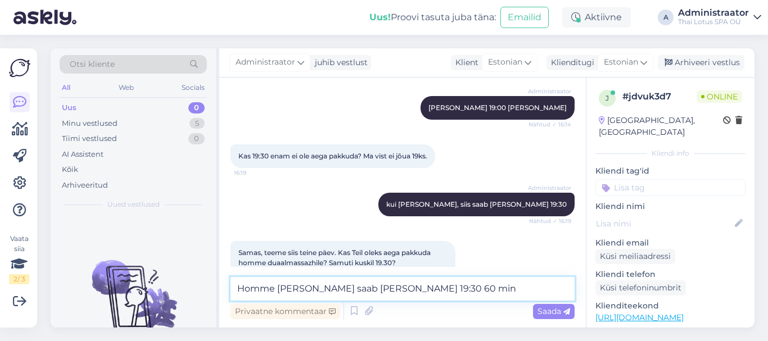 The width and height of the screenshot is (768, 341). Describe the element at coordinates (659, 97) in the screenshot. I see `div: # jdvuk3d7` at that location.